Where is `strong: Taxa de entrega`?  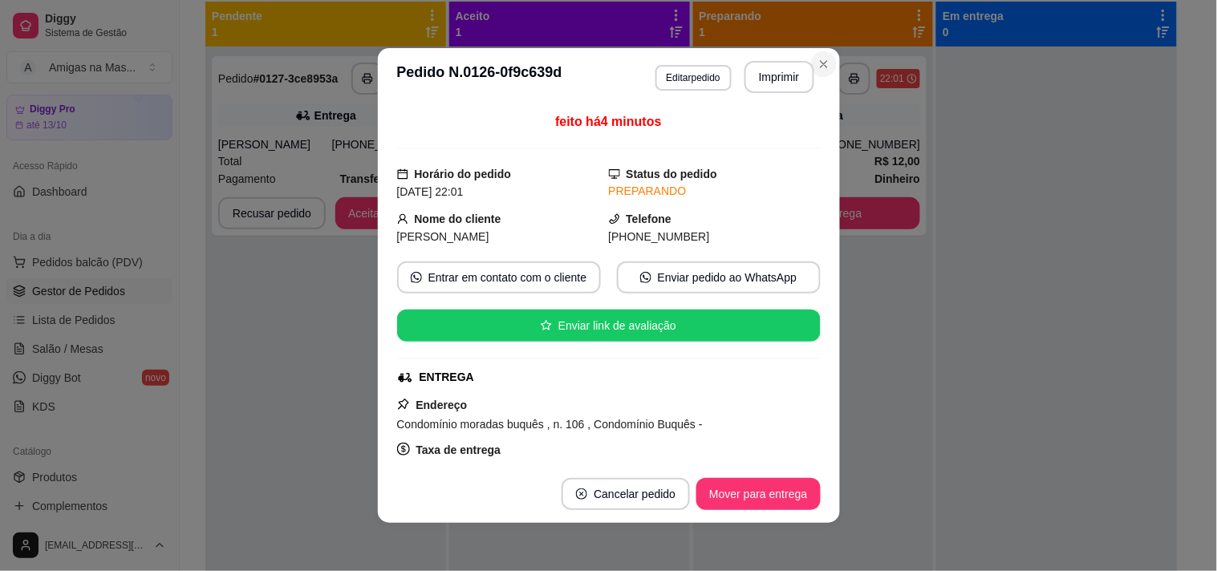 strong: Taxa de entrega is located at coordinates (459, 450).